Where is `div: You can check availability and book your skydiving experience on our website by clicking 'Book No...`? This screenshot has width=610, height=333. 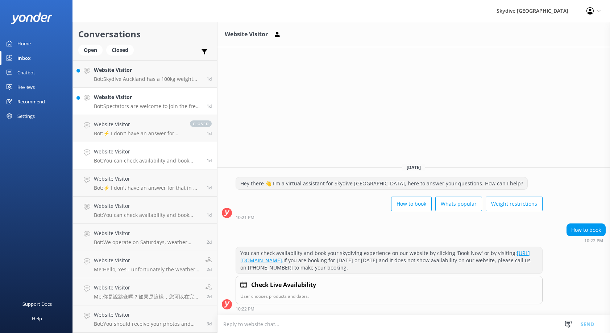 div: You can check availability and book your skydiving experience on our website by clicking 'Book No... is located at coordinates (389, 260).